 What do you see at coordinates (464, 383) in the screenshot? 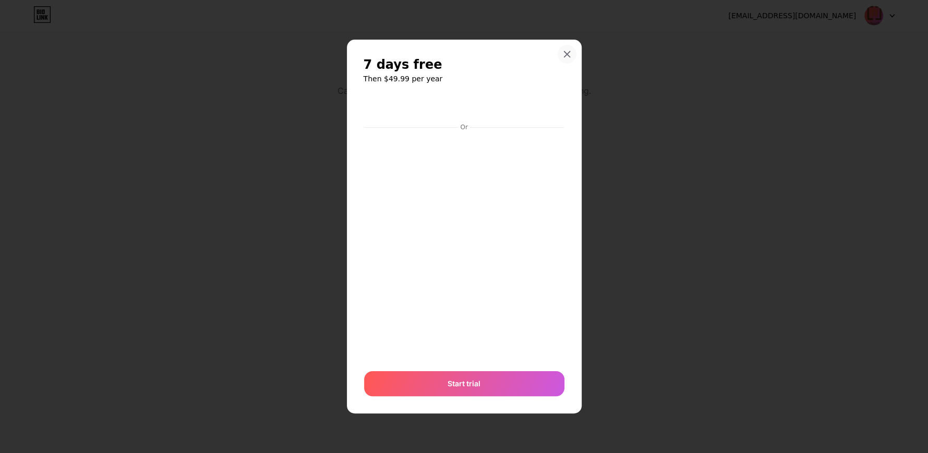
I see `span: Start trial` at bounding box center [464, 383].